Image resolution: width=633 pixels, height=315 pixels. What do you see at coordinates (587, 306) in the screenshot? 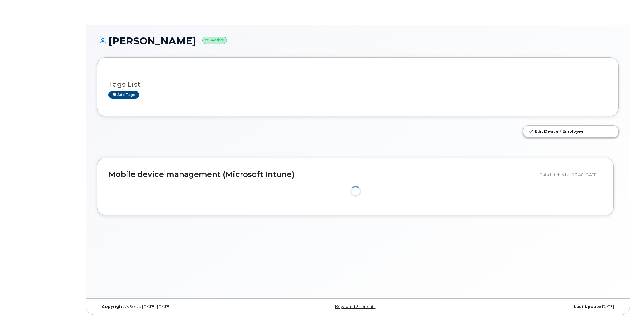
I see `strong: Last Update` at bounding box center [587, 306].